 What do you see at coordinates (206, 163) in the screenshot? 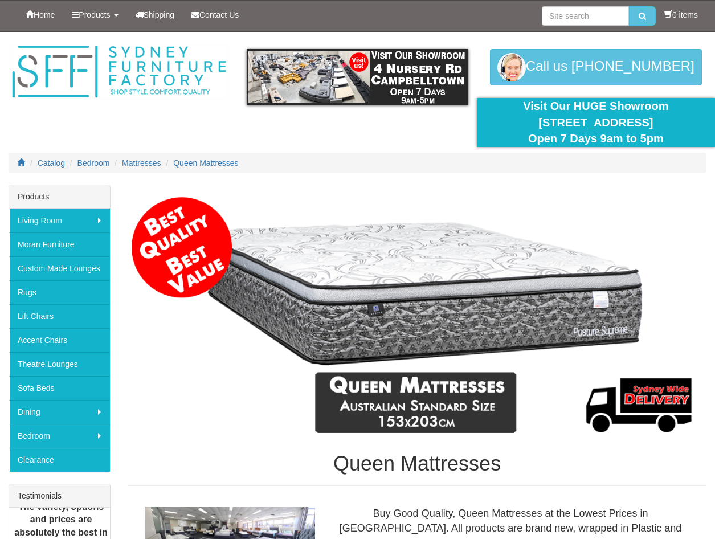
I see `span: Queen Mattresses` at bounding box center [206, 163].